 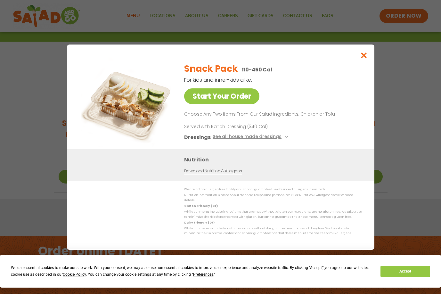 I want to click on button: Close modal, so click(x=363, y=55).